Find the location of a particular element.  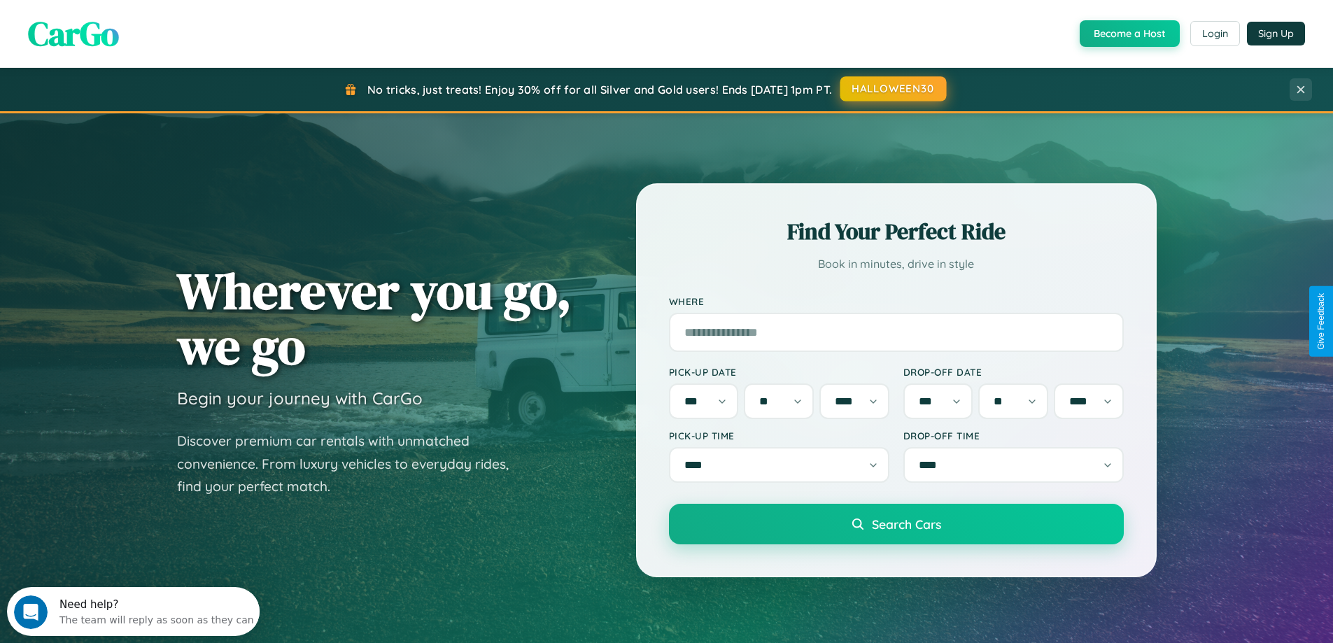

p: Book in minutes, drive in style is located at coordinates (896, 264).